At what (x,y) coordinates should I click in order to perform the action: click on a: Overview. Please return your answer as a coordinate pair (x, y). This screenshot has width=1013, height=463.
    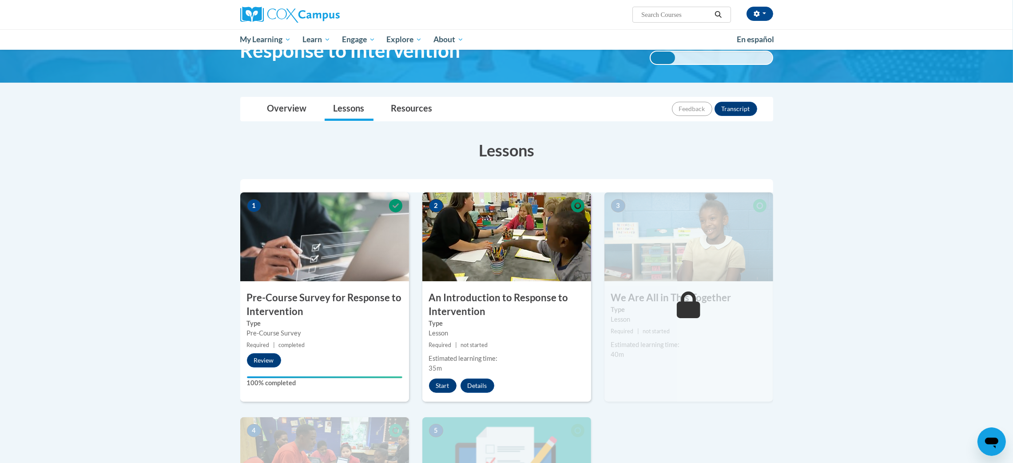
    Looking at the image, I should click on (287, 109).